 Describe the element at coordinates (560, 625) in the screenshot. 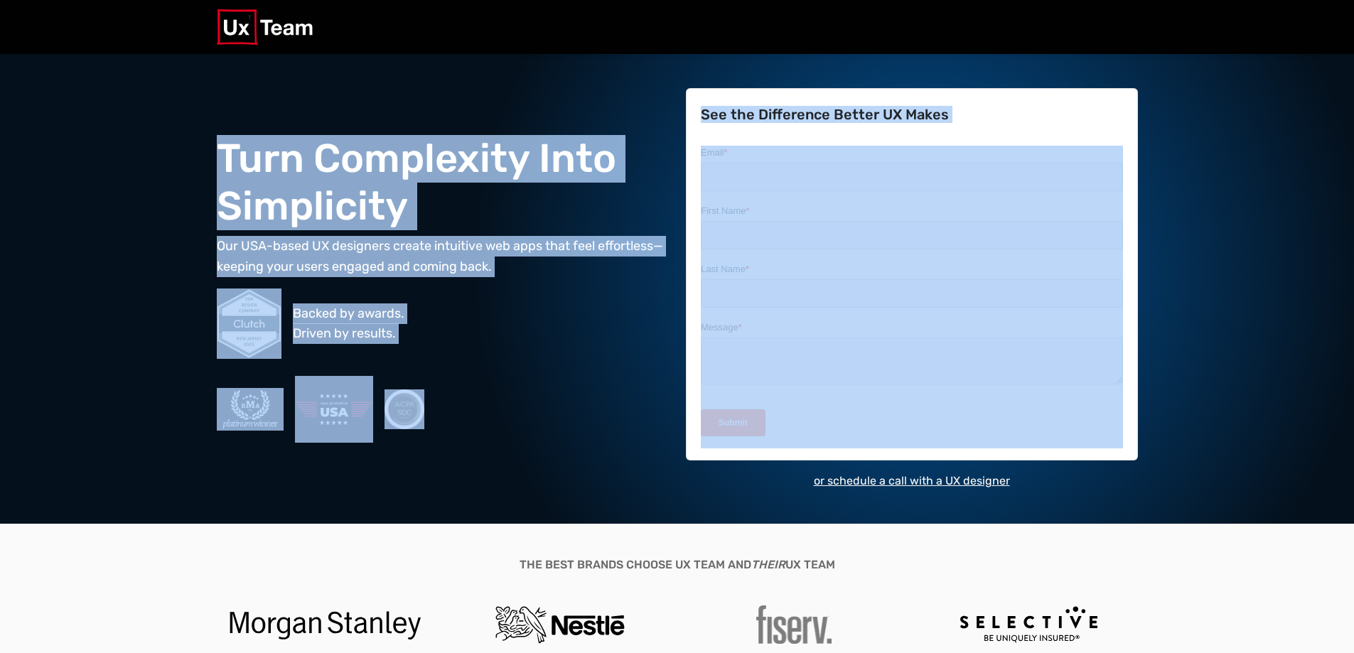

I see `img: Nestle` at that location.